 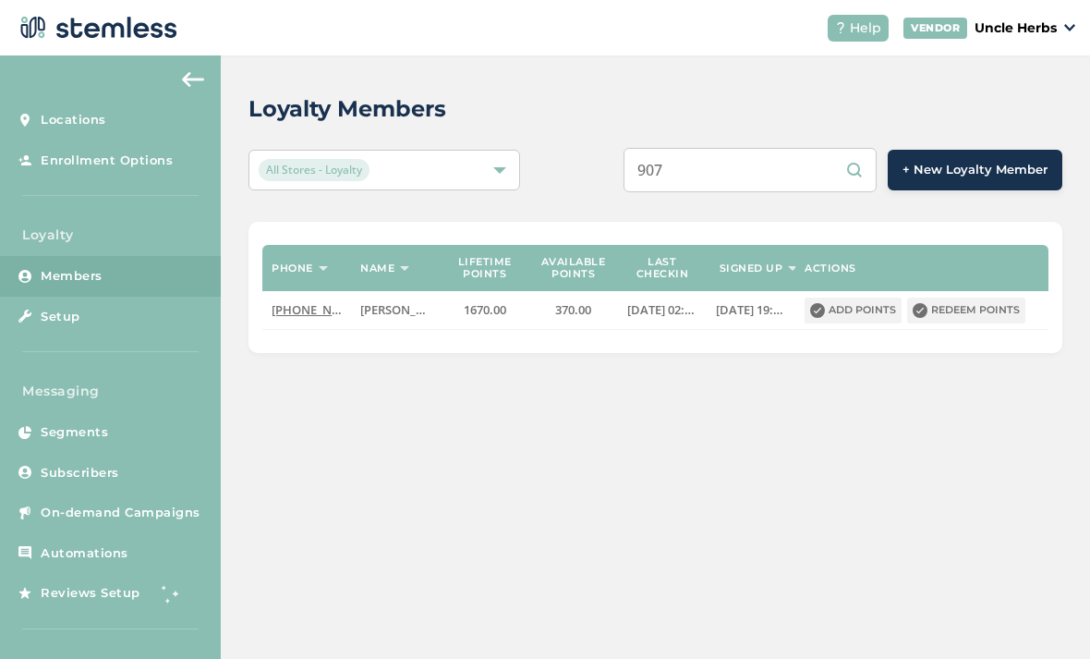 What do you see at coordinates (71, 276) in the screenshot?
I see `span: Members` at bounding box center [71, 276].